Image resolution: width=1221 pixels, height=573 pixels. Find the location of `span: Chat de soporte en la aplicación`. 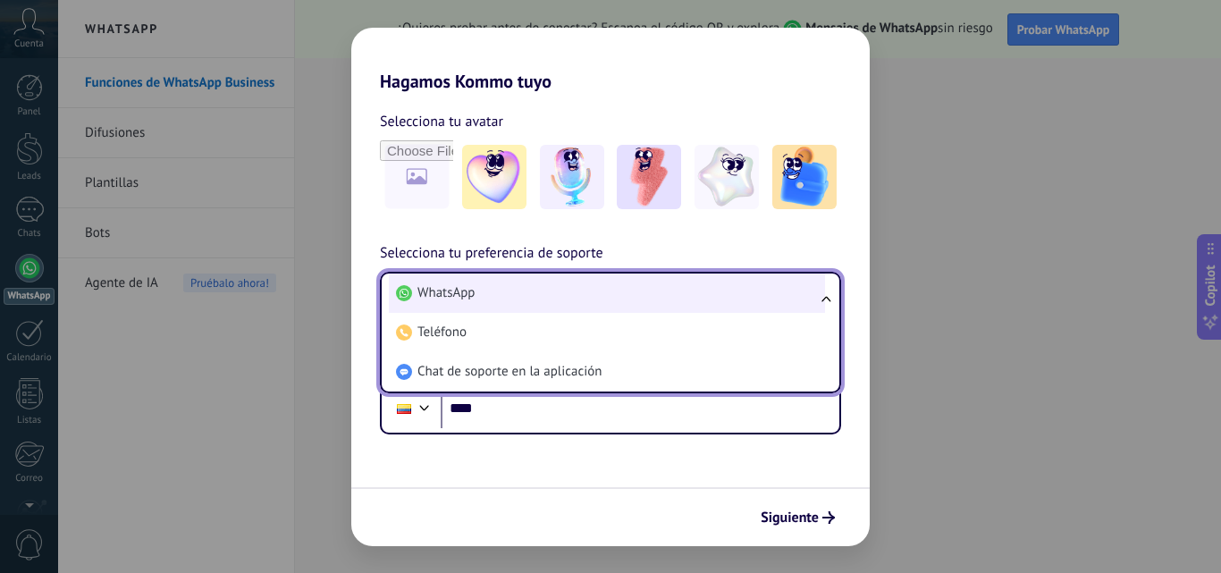

span: Chat de soporte en la aplicación is located at coordinates (509, 372).